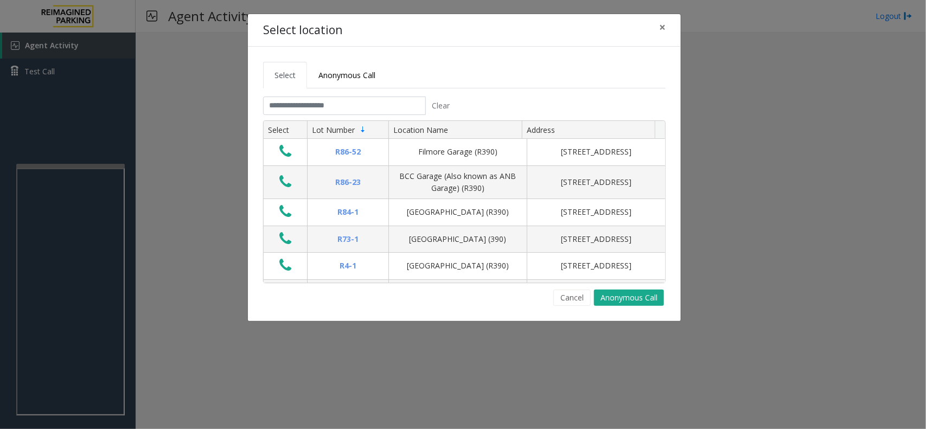 The width and height of the screenshot is (926, 429). Describe the element at coordinates (348, 182) in the screenshot. I see `div: R86-23` at that location.